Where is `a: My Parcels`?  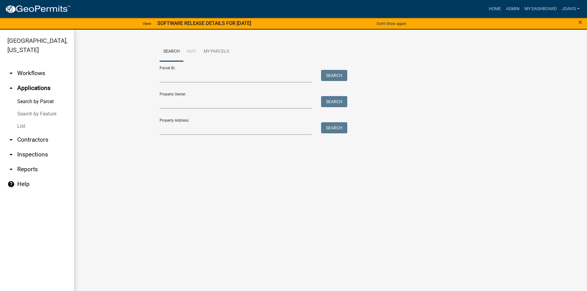
a: My Parcels is located at coordinates (216, 52).